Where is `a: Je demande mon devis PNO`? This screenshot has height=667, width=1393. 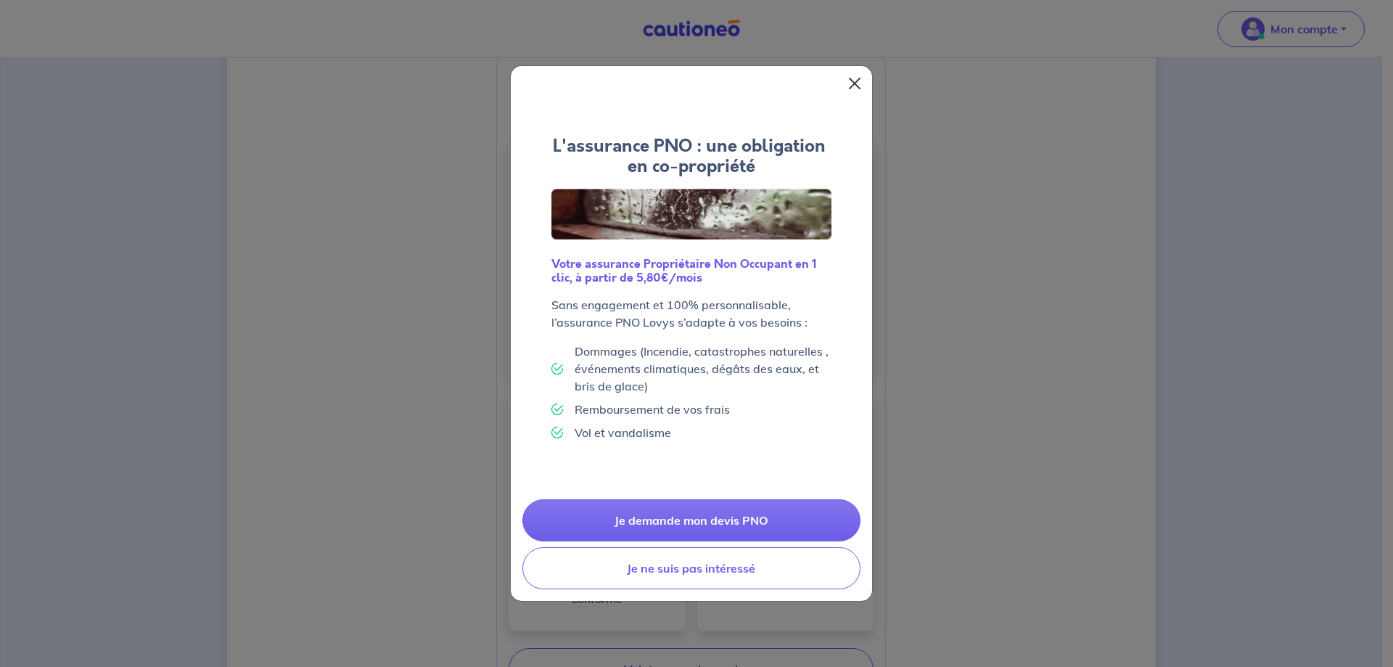 a: Je demande mon devis PNO is located at coordinates (691, 520).